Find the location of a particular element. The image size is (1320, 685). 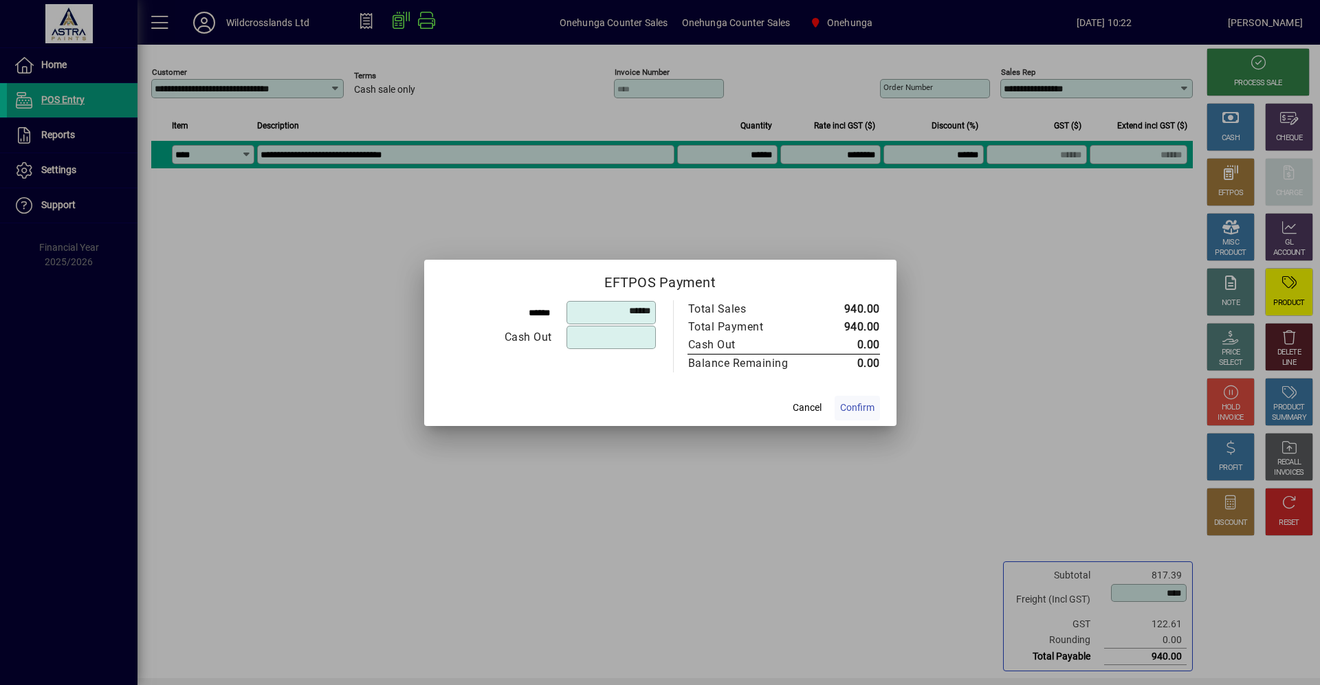

td: Total Payment is located at coordinates (752, 327).